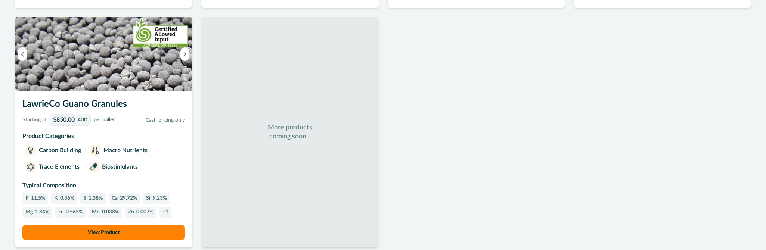 Image resolution: width=766 pixels, height=250 pixels. What do you see at coordinates (103, 233) in the screenshot?
I see `button: View Product` at bounding box center [103, 233].